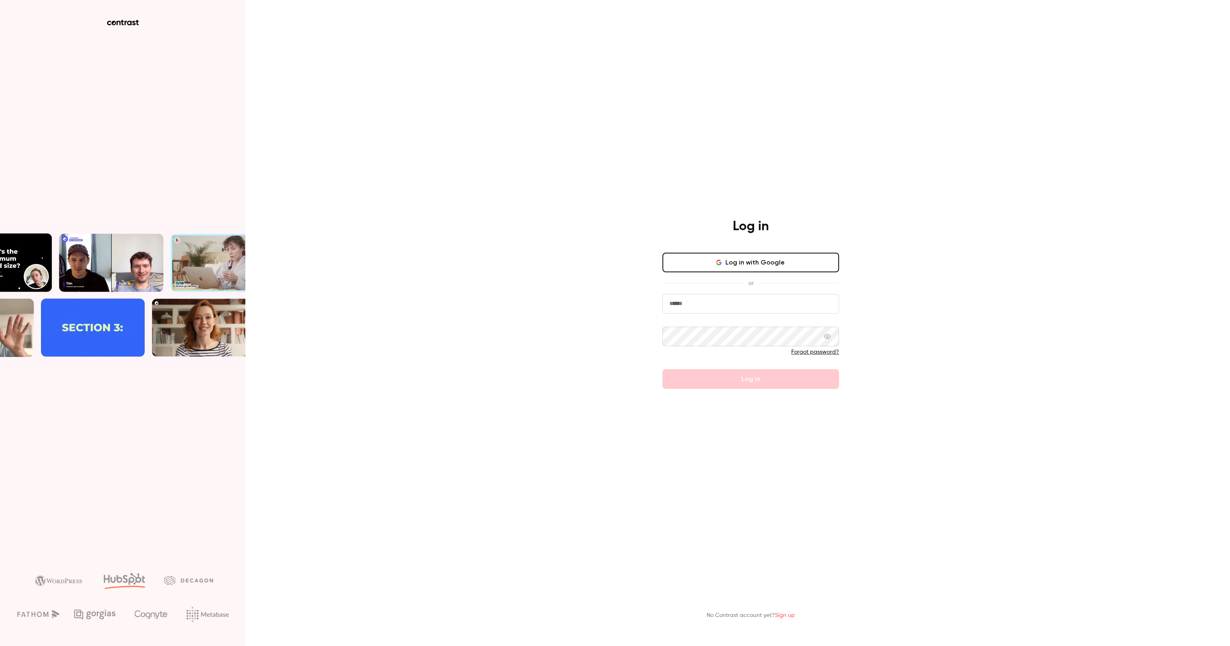 This screenshot has width=1230, height=646. What do you see at coordinates (751, 263) in the screenshot?
I see `button: Log in with Google` at bounding box center [751, 263].